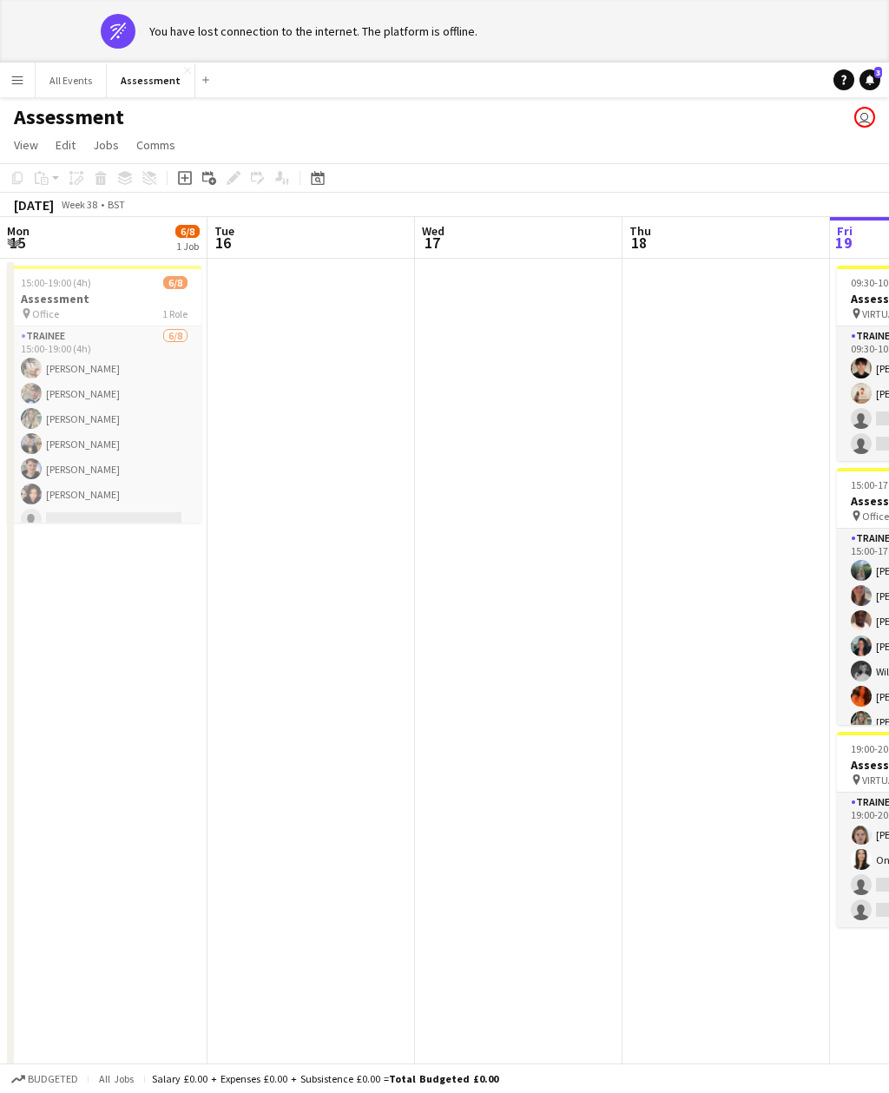 The width and height of the screenshot is (889, 1093). What do you see at coordinates (188, 246) in the screenshot?
I see `div: 1 Job` at bounding box center [188, 246].